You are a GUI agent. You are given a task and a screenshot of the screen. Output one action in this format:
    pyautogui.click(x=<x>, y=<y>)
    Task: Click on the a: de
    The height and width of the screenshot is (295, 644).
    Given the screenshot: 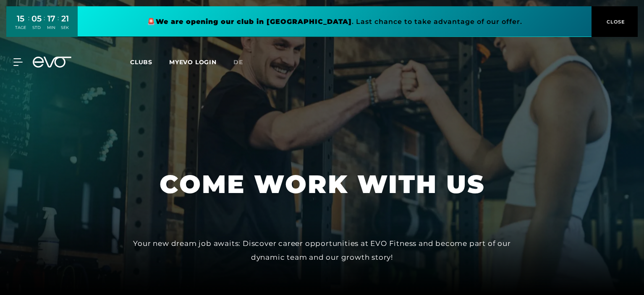 What is the action you would take?
    pyautogui.click(x=243, y=62)
    